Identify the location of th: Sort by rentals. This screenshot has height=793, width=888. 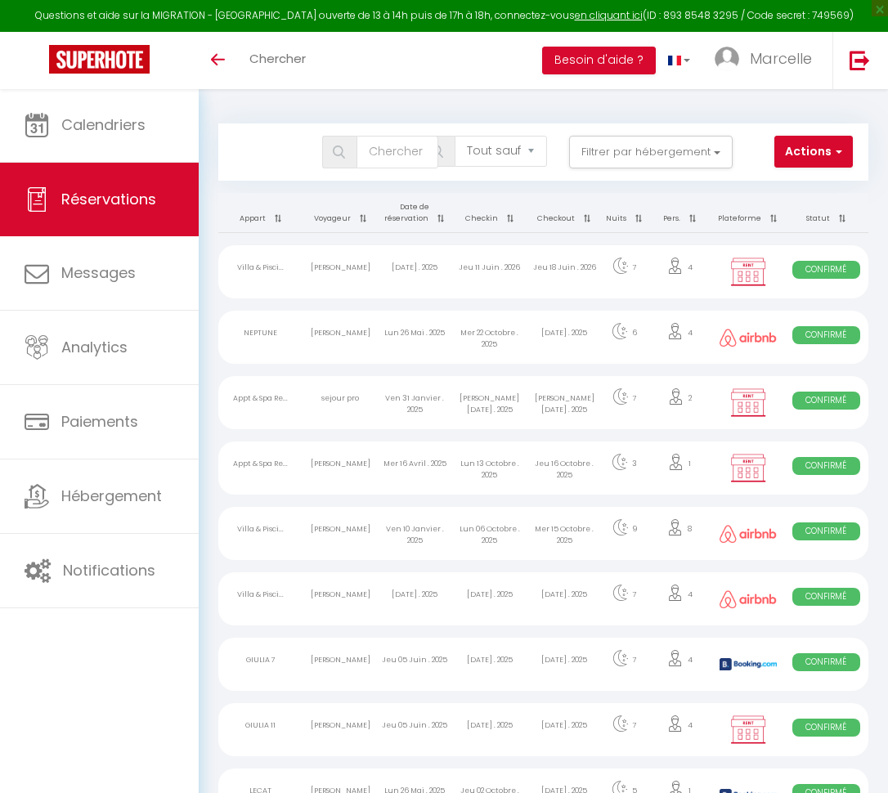
(260, 212).